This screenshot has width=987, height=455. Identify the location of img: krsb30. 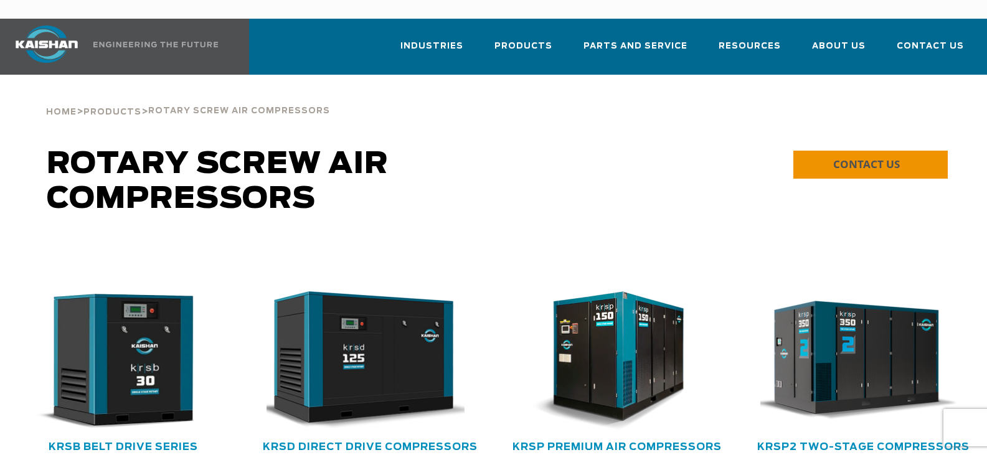
(114, 361).